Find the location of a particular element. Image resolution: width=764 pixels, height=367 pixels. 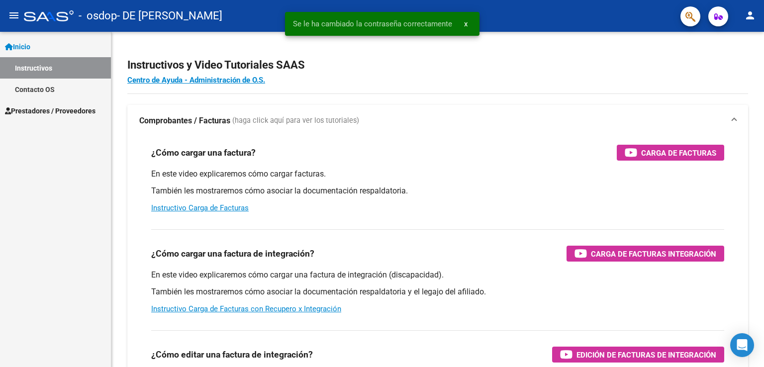

button: Edición de Facturas de integración is located at coordinates (638, 355).